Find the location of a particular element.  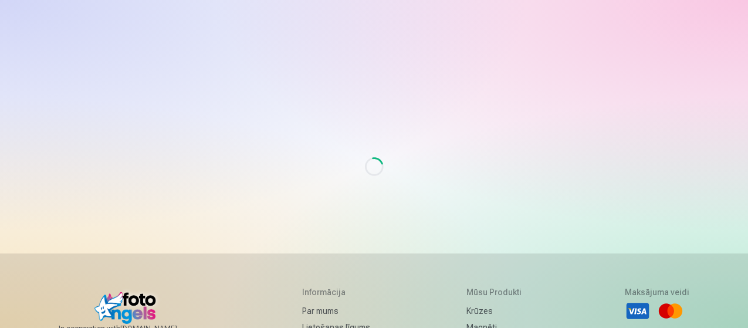

a: Par mums is located at coordinates (336, 311).